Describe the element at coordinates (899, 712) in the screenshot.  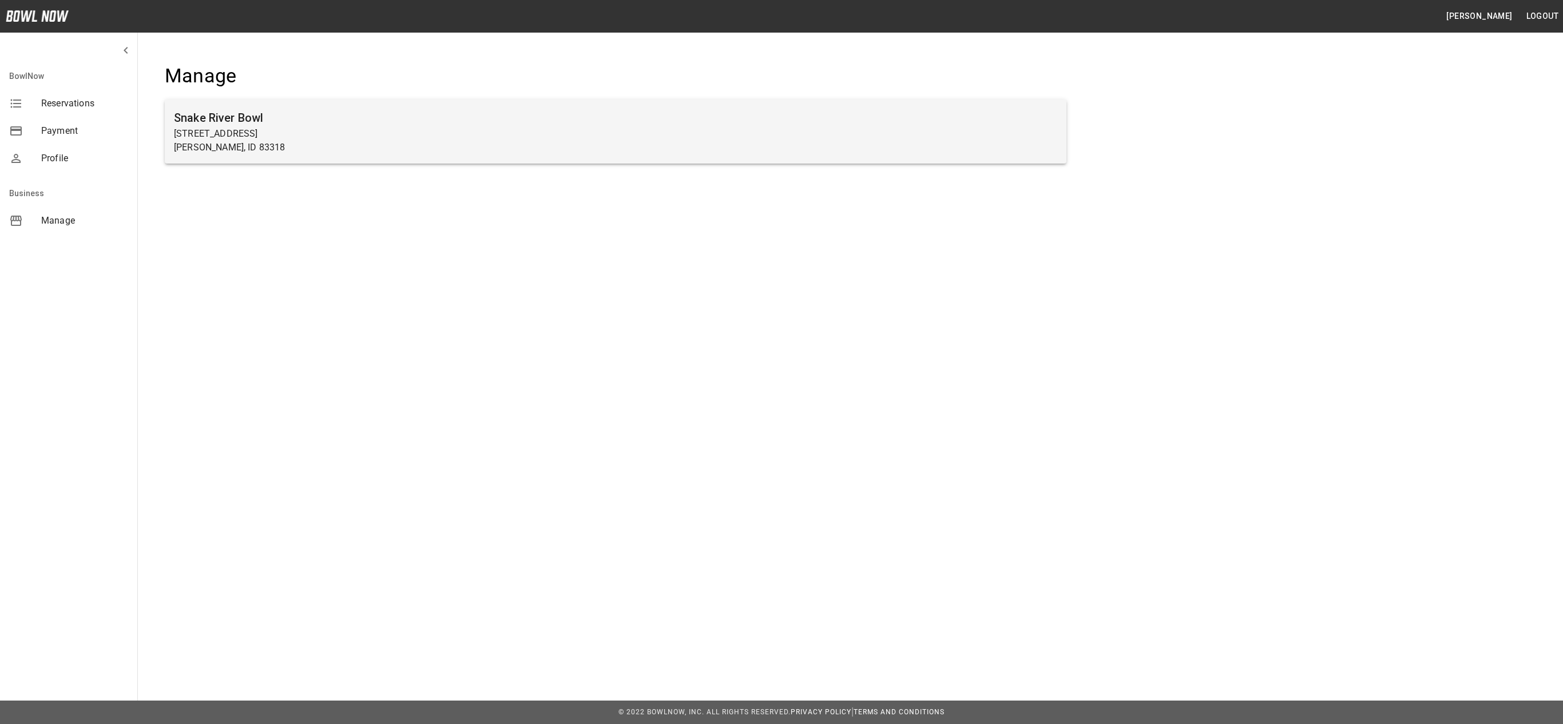
I see `a: Terms and Conditions` at that location.